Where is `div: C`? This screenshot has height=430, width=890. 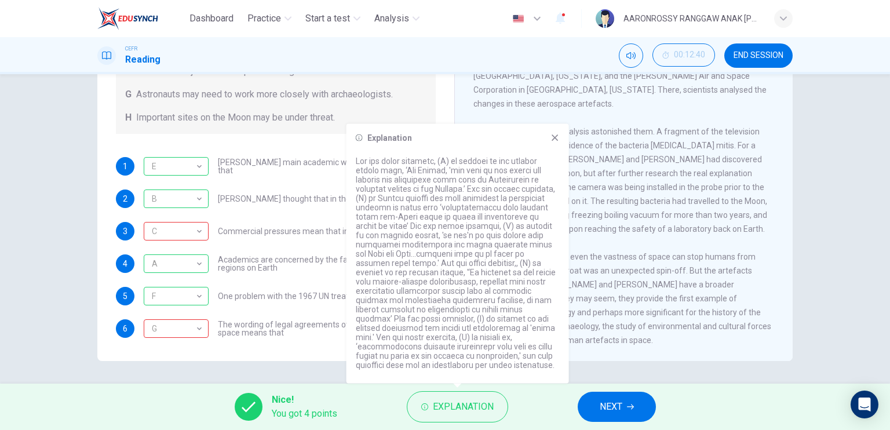
div: C is located at coordinates (174, 231).